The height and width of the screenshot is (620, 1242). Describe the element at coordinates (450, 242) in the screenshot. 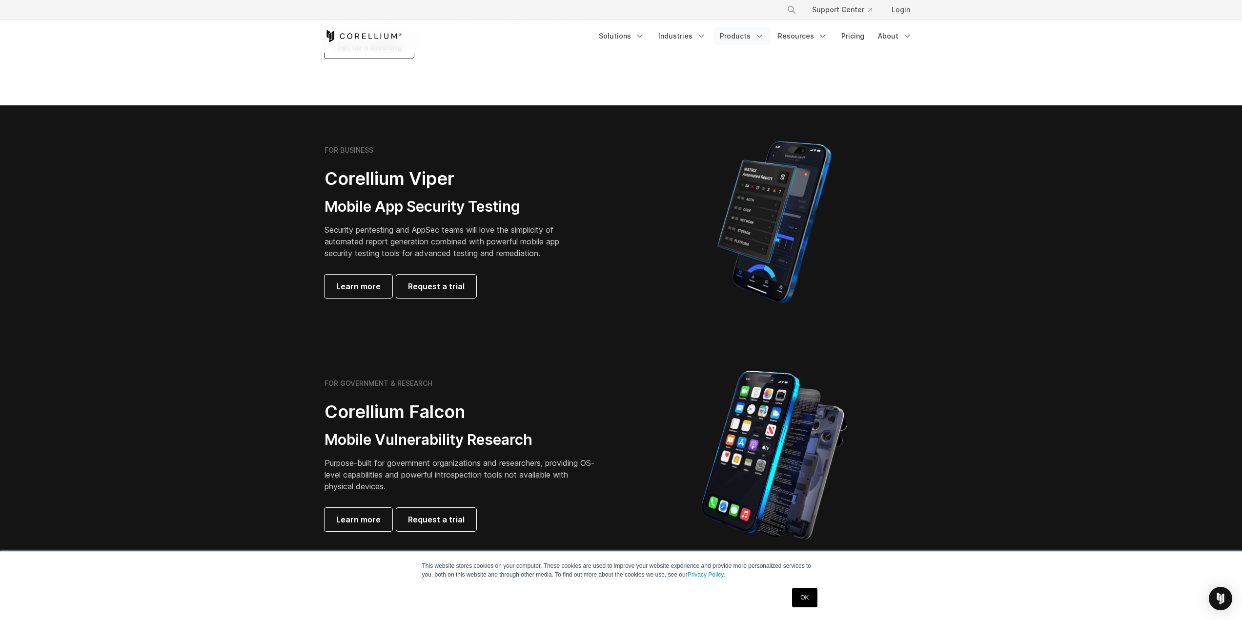

I see `p: Security pentesting and AppSec teams will love the simplicity of automated report generation comb...` at that location.